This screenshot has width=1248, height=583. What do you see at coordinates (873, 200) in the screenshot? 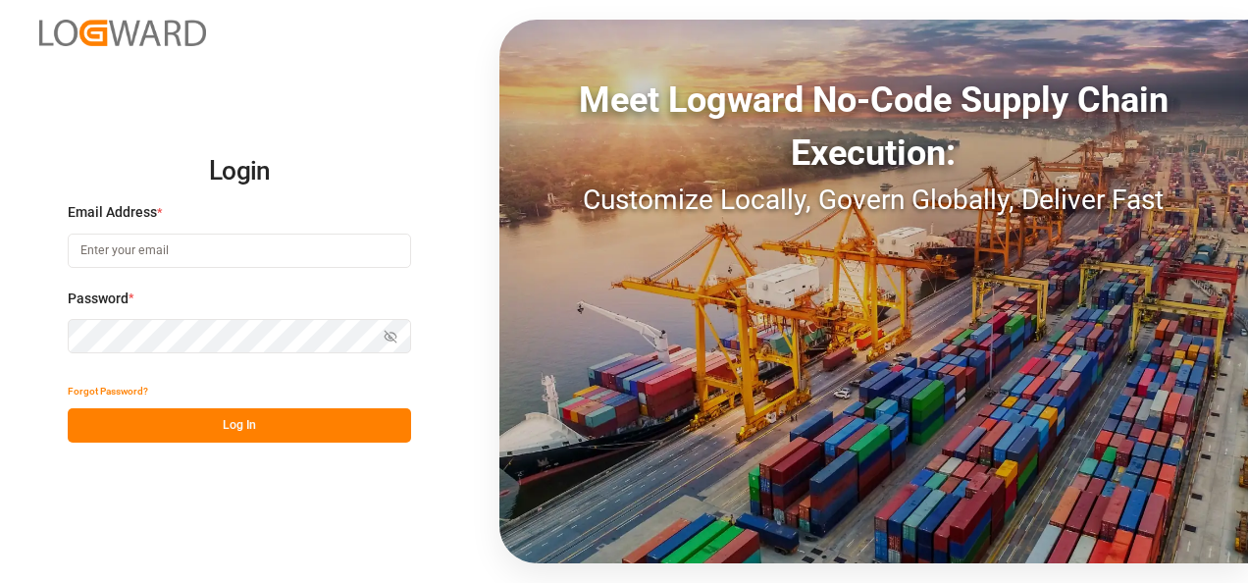
I see `div: Customize Locally, Govern Globally, Deliver Fast` at bounding box center [873, 200].